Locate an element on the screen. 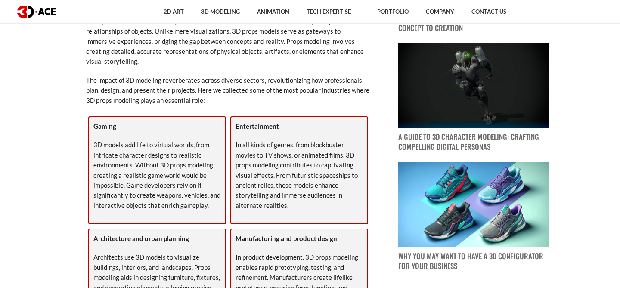  strong: Gaming is located at coordinates (105, 126).